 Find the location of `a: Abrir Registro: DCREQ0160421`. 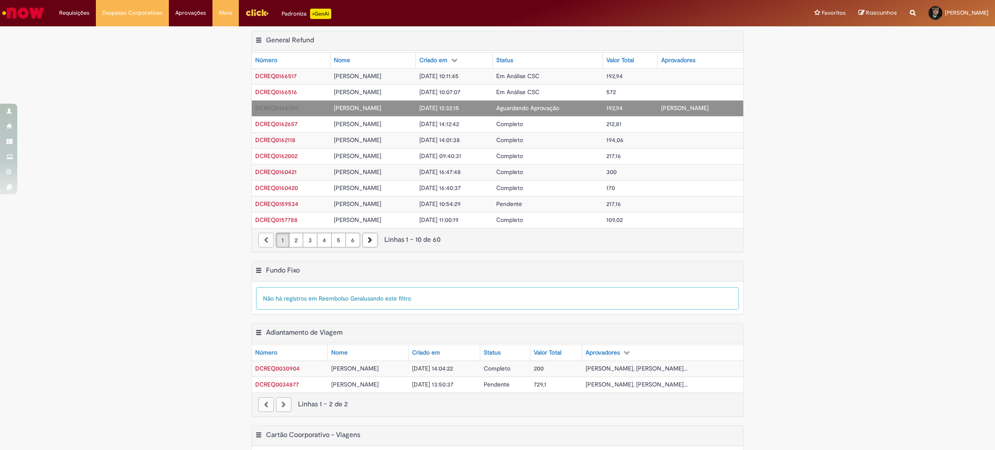

a: Abrir Registro: DCREQ0160421 is located at coordinates (276, 172).